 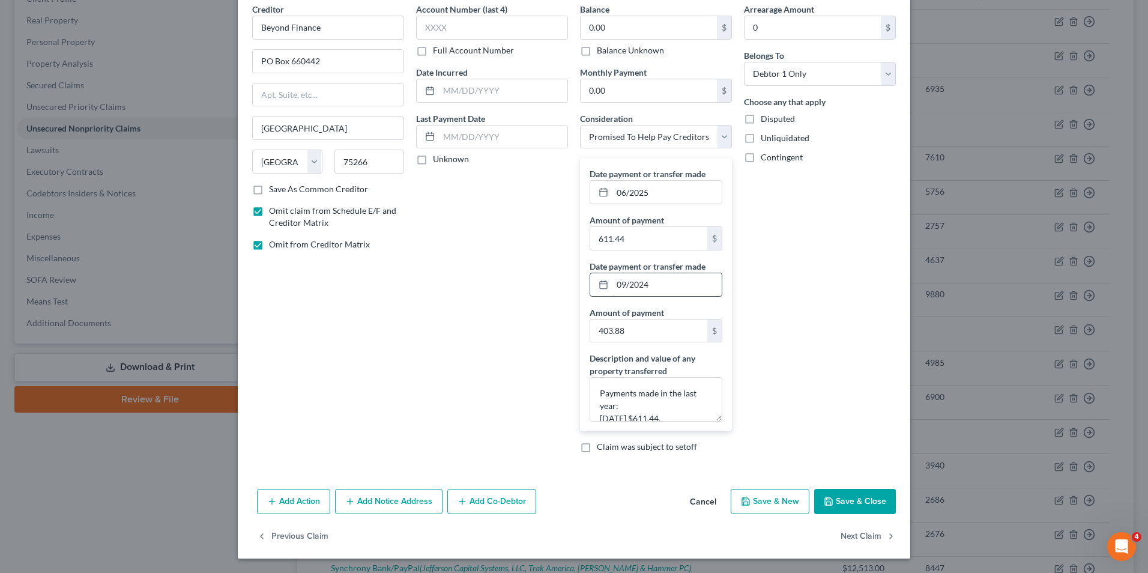 I want to click on span: Claim was subject to setoff, so click(x=646, y=446).